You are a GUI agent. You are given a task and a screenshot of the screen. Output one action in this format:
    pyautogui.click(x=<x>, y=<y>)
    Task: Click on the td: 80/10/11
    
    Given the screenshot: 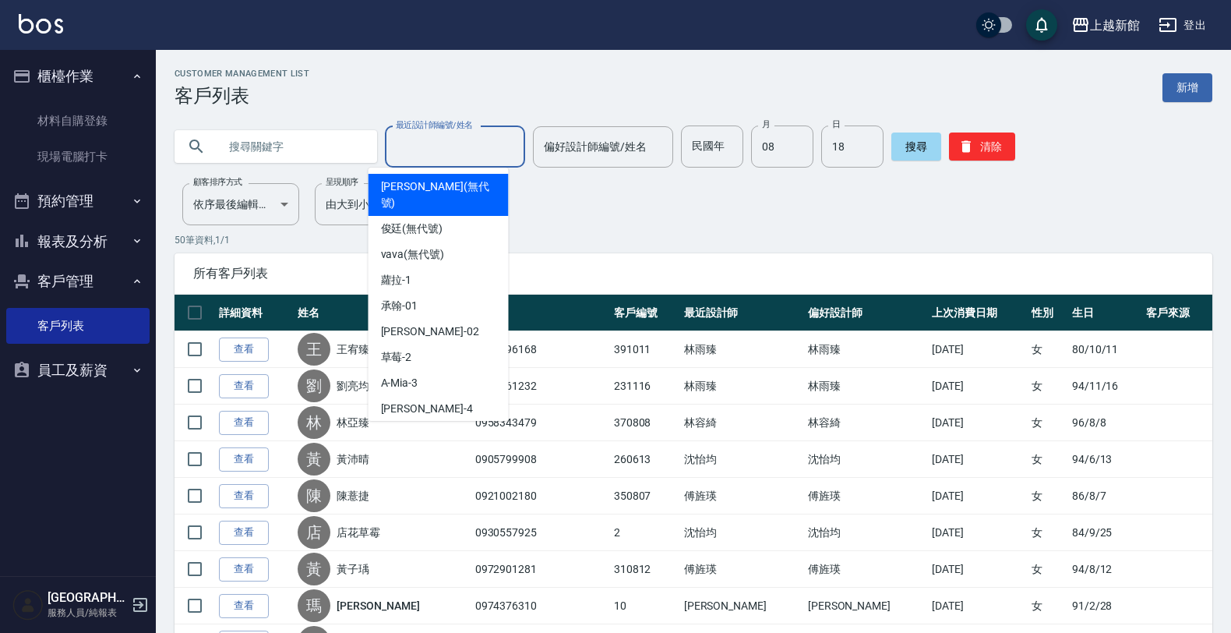 What is the action you would take?
    pyautogui.click(x=1105, y=349)
    